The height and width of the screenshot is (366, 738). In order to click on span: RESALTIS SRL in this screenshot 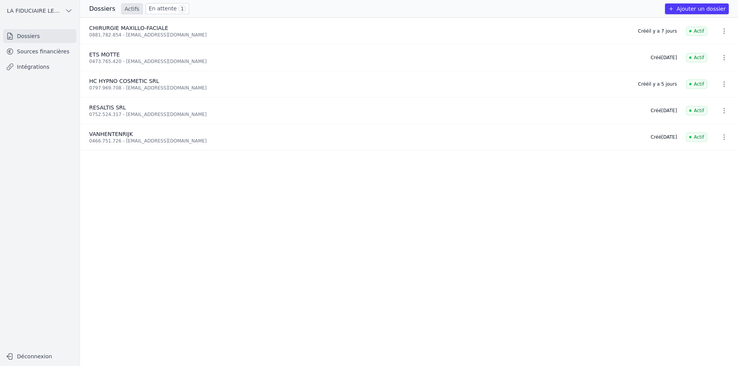, I will do `click(108, 108)`.